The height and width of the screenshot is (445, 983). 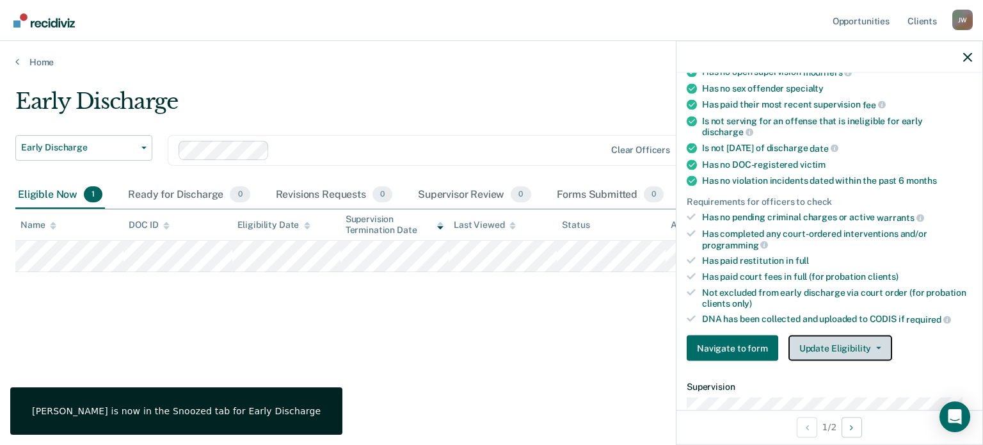 What do you see at coordinates (824, 148) in the screenshot?
I see `span: date` at bounding box center [824, 148].